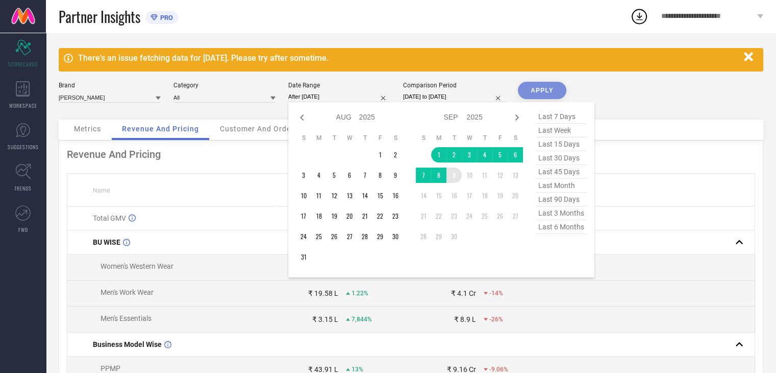  What do you see at coordinates (499, 369) in the screenshot?
I see `span: -9.06%` at bounding box center [499, 369].